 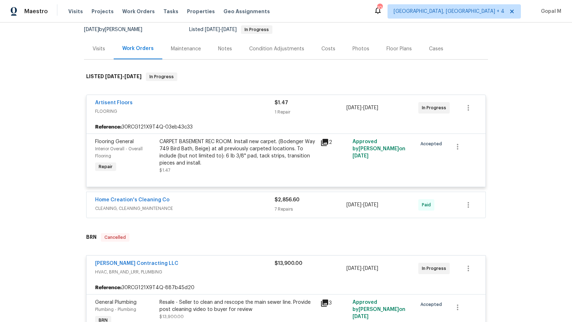 I want to click on span: Projects, so click(x=103, y=11).